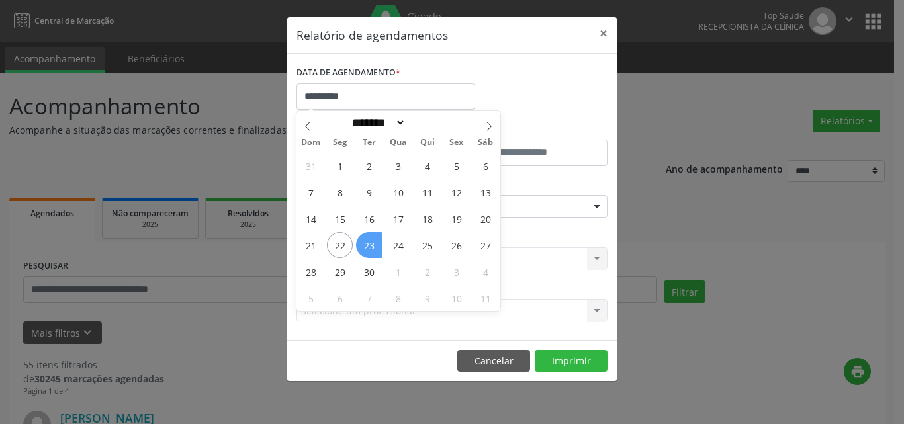  What do you see at coordinates (427, 271) in the screenshot?
I see `span: Outubro 2, 2025` at bounding box center [427, 271].